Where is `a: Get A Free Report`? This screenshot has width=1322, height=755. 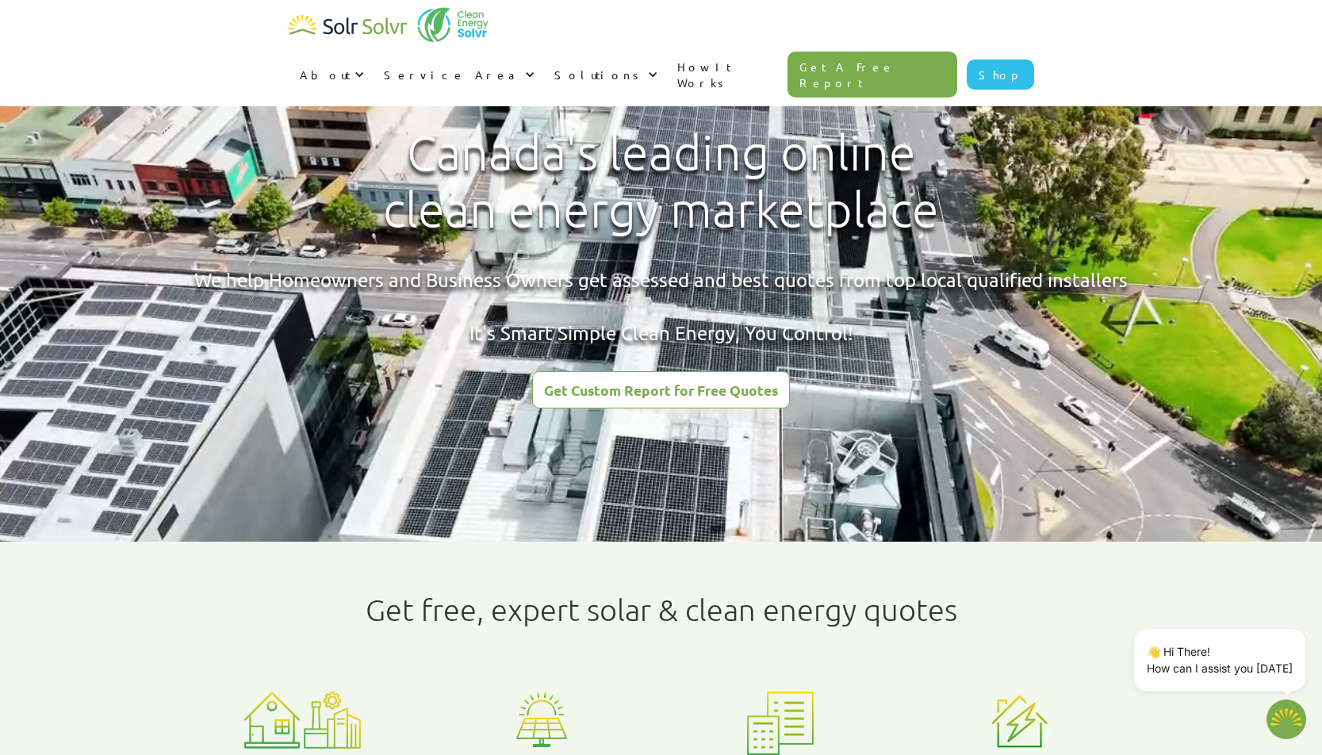 a: Get A Free Report is located at coordinates (873, 75).